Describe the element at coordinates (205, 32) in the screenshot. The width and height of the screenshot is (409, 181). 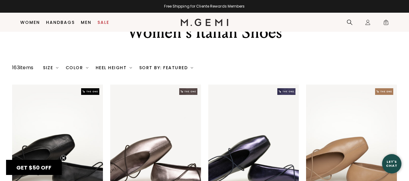
I see `div: Women's Italian Shoes` at that location.